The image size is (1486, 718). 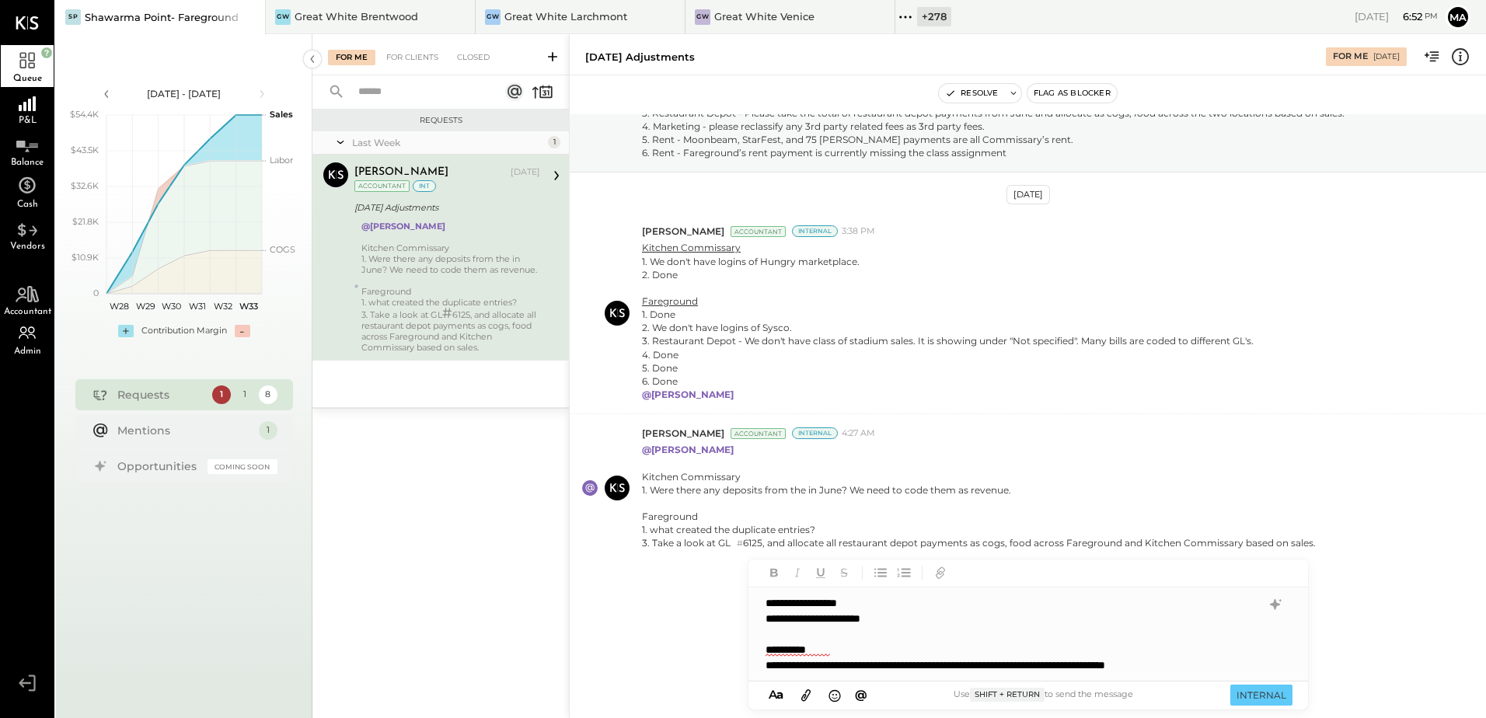 I want to click on div: For Clients, so click(x=412, y=57).